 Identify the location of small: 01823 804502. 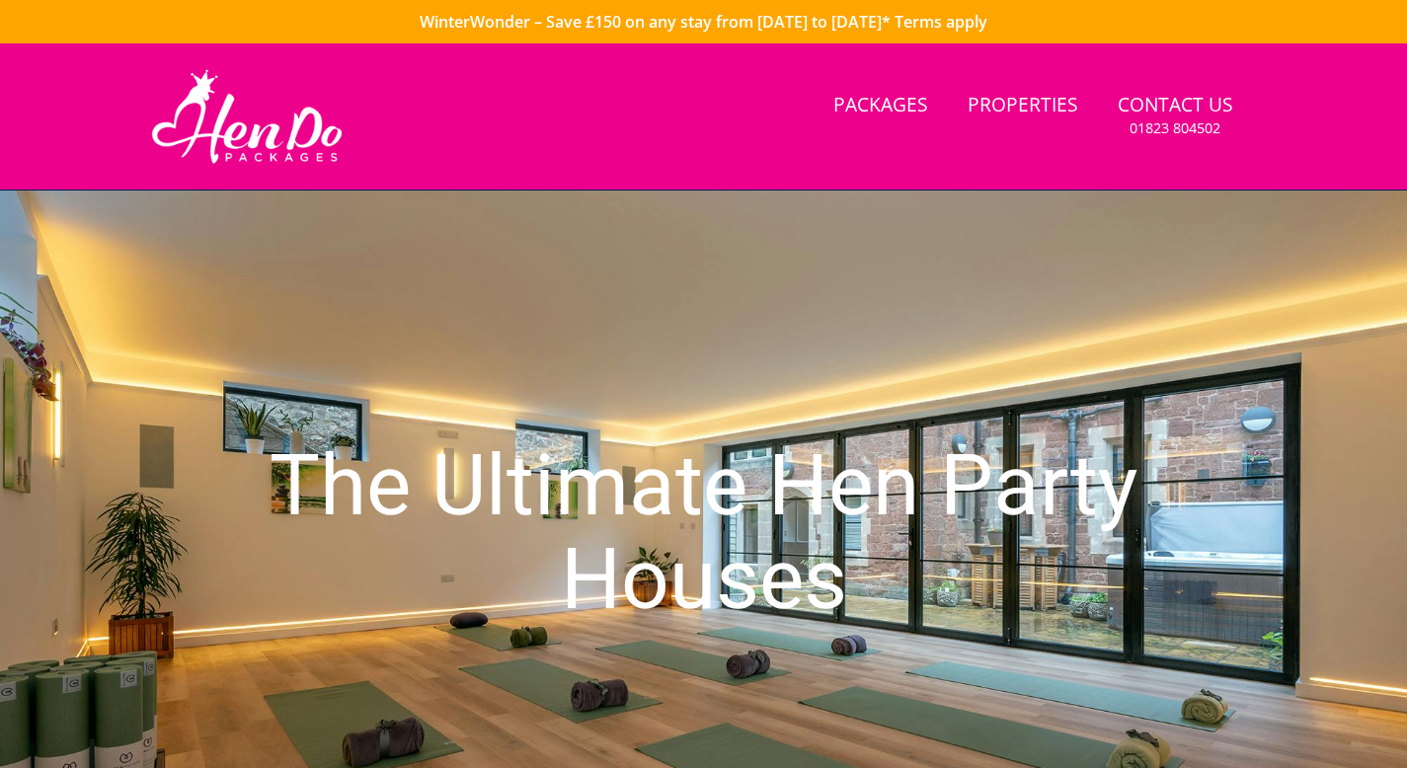
(1175, 128).